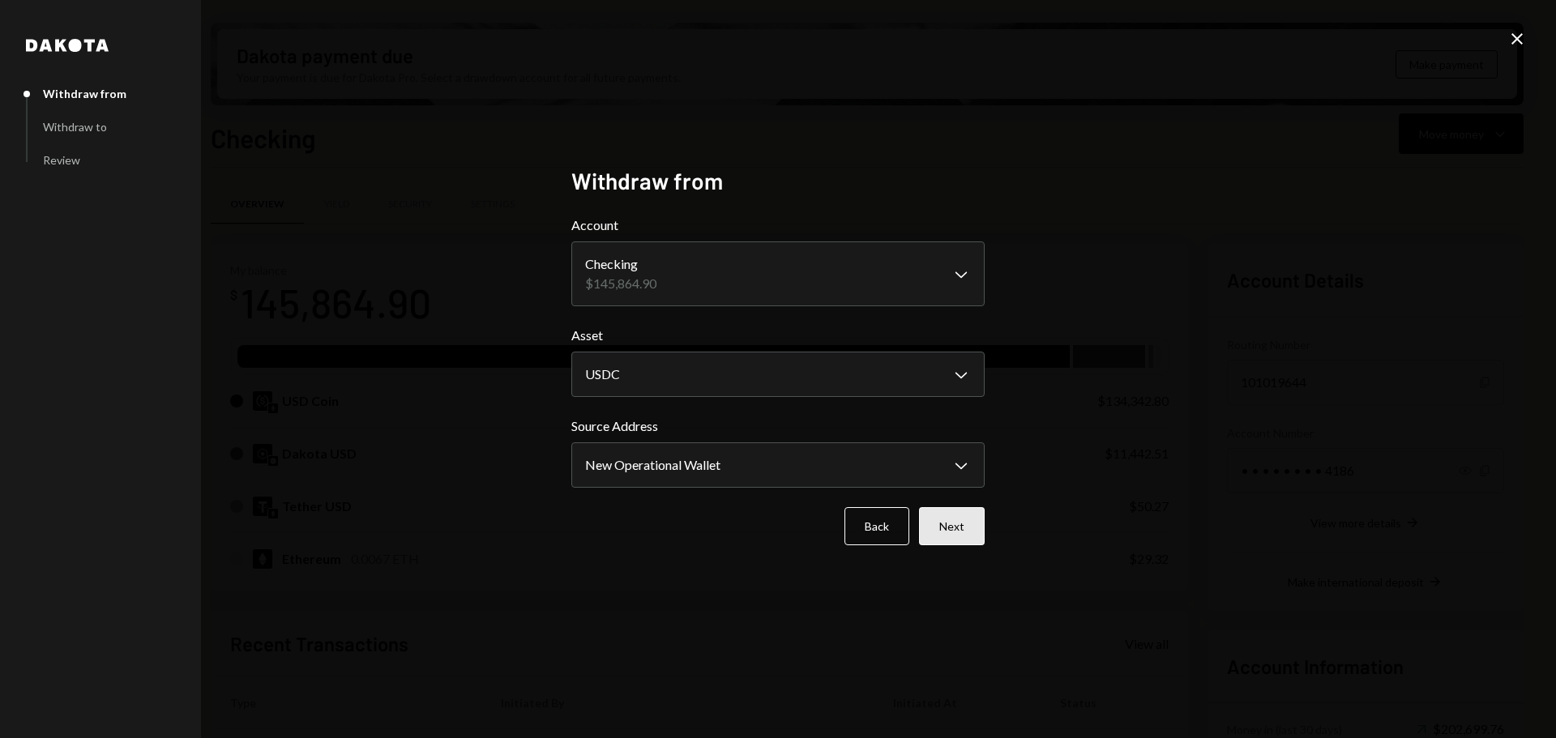 This screenshot has height=738, width=1556. I want to click on div: Withdraw to, so click(75, 126).